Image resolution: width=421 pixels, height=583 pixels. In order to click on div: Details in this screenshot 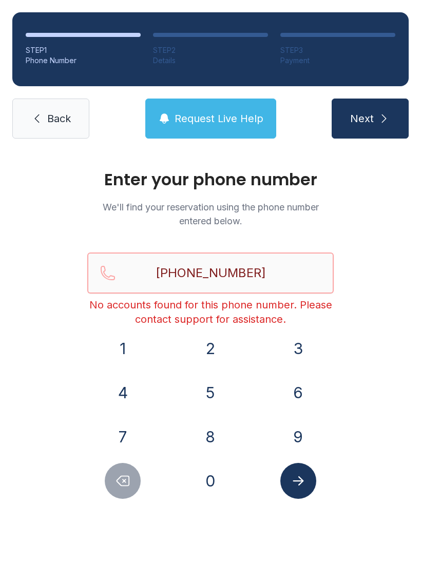, I will do `click(211, 61)`.